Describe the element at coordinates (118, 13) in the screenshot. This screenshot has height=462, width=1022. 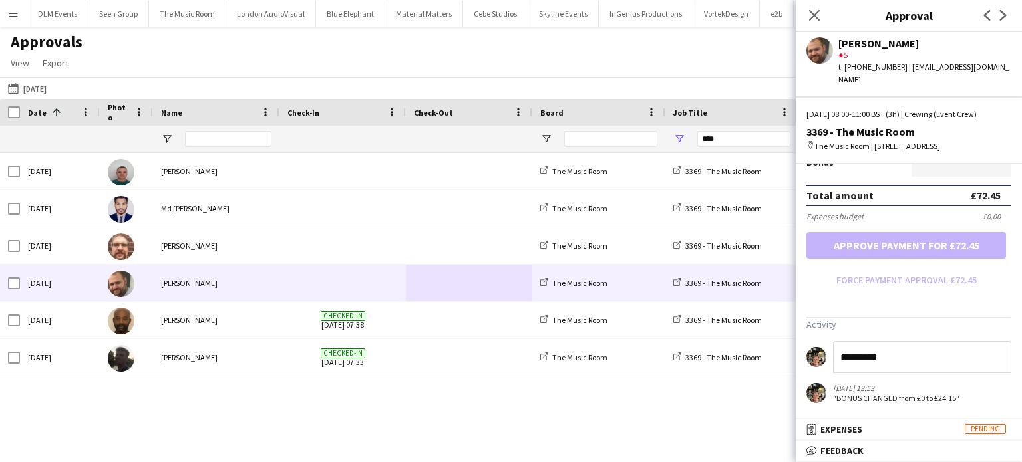
I see `button: Seen Group` at that location.